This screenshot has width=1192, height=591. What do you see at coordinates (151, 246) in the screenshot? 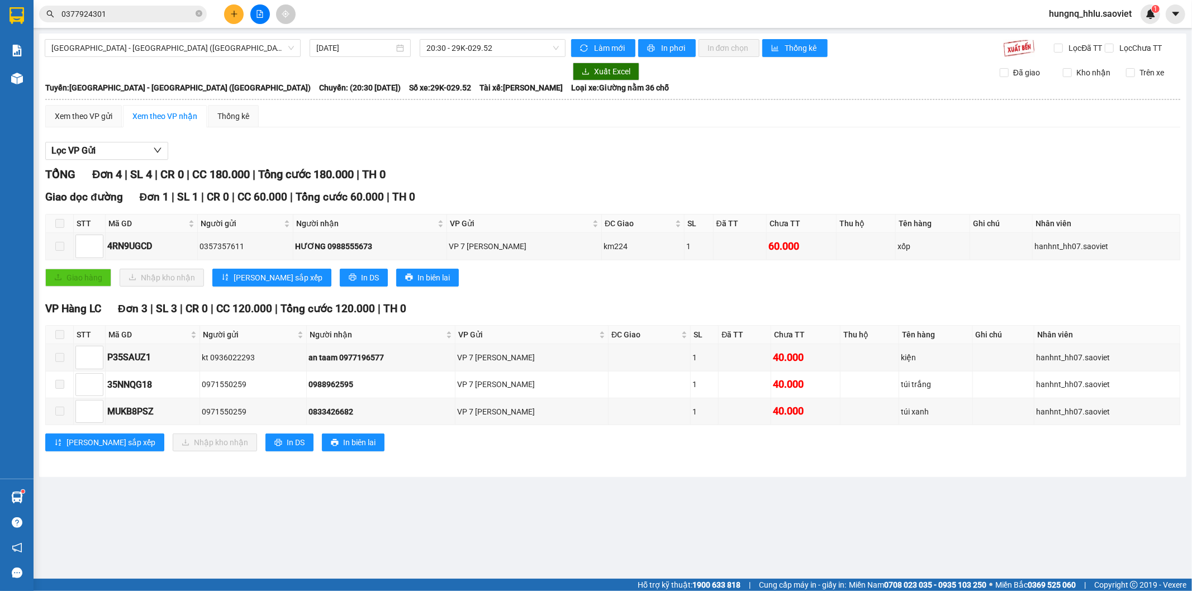
I see `div: 4RN9UGCD` at bounding box center [151, 246].